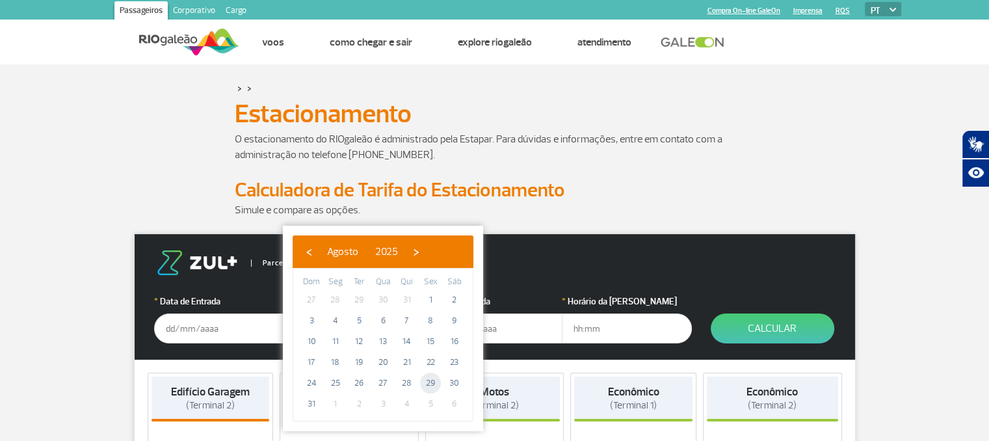 This screenshot has height=441, width=989. What do you see at coordinates (359, 342) in the screenshot?
I see `span: 12` at bounding box center [359, 342].